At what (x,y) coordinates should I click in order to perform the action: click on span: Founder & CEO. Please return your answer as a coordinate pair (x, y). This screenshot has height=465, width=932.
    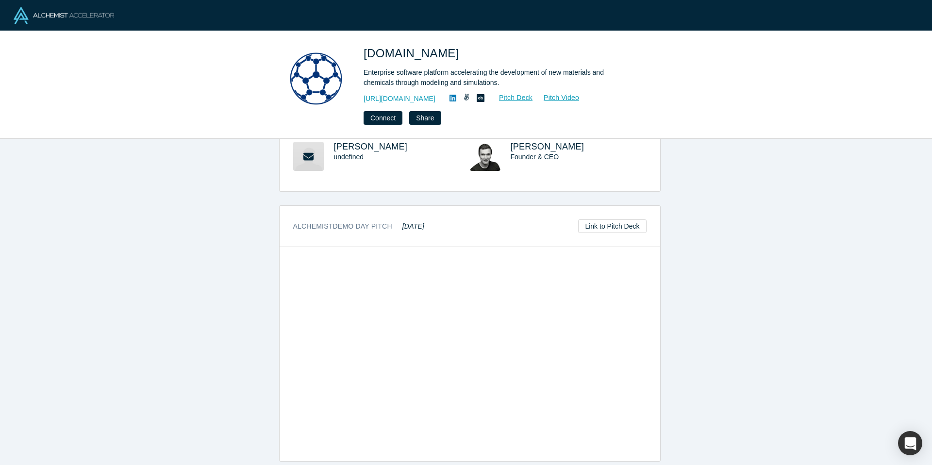
    Looking at the image, I should click on (535, 157).